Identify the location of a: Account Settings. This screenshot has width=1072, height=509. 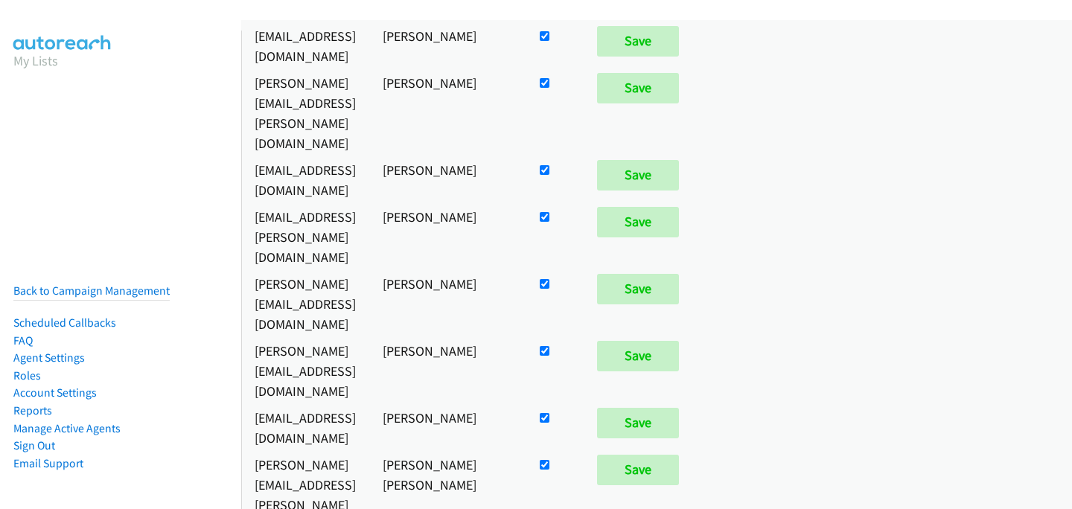
(55, 392).